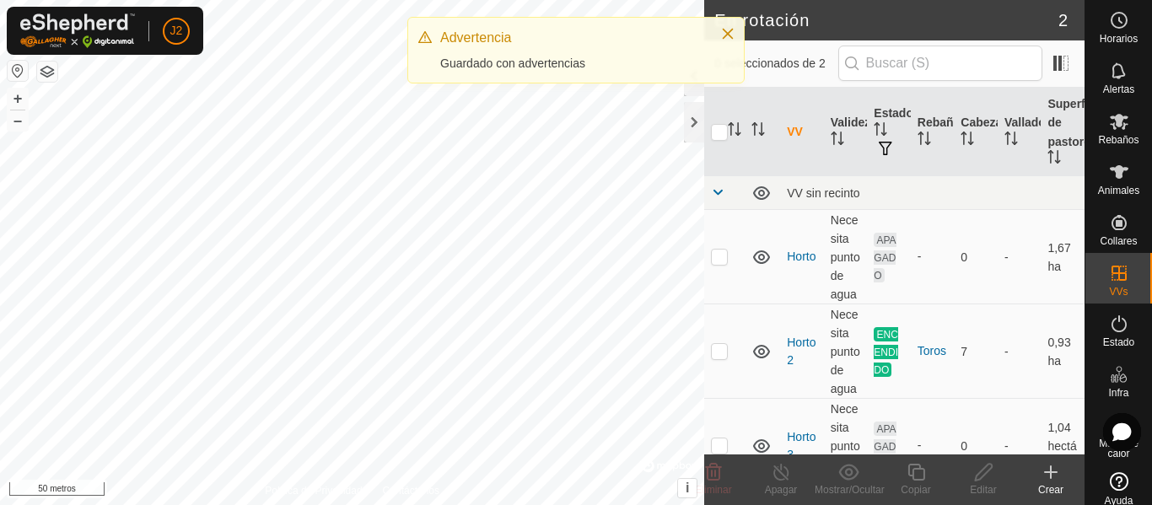 This screenshot has height=505, width=1152. What do you see at coordinates (313, 491) in the screenshot?
I see `font: Política de Privacidad` at bounding box center [313, 491].